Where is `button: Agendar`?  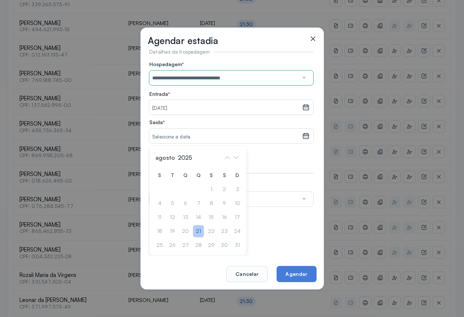 button: Agendar is located at coordinates (296, 274).